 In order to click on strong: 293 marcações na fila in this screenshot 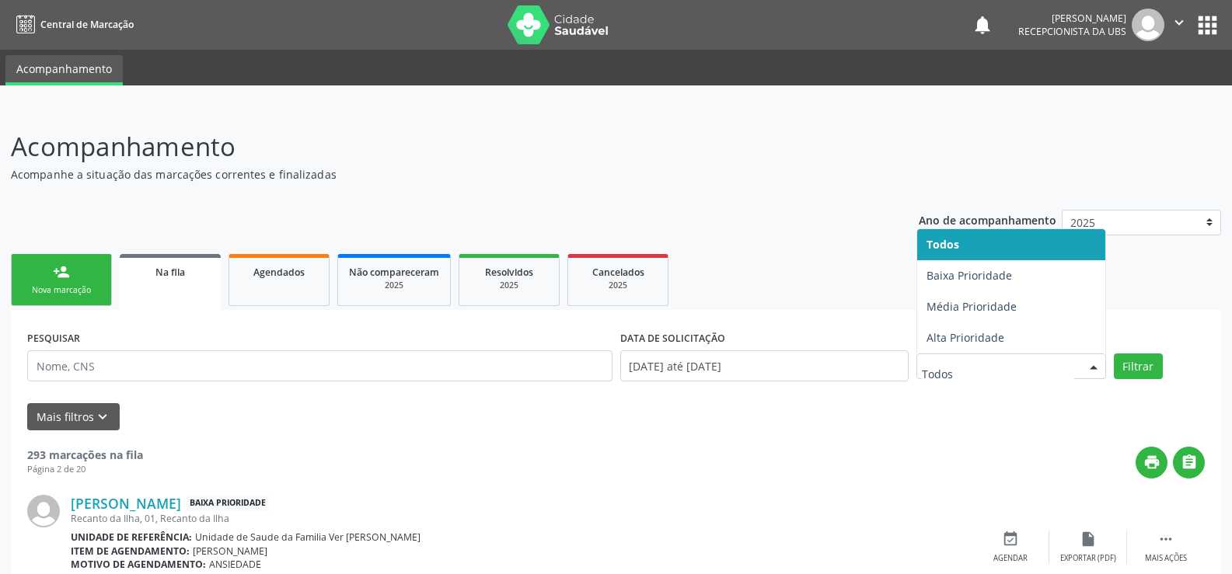, I will do `click(85, 455)`.